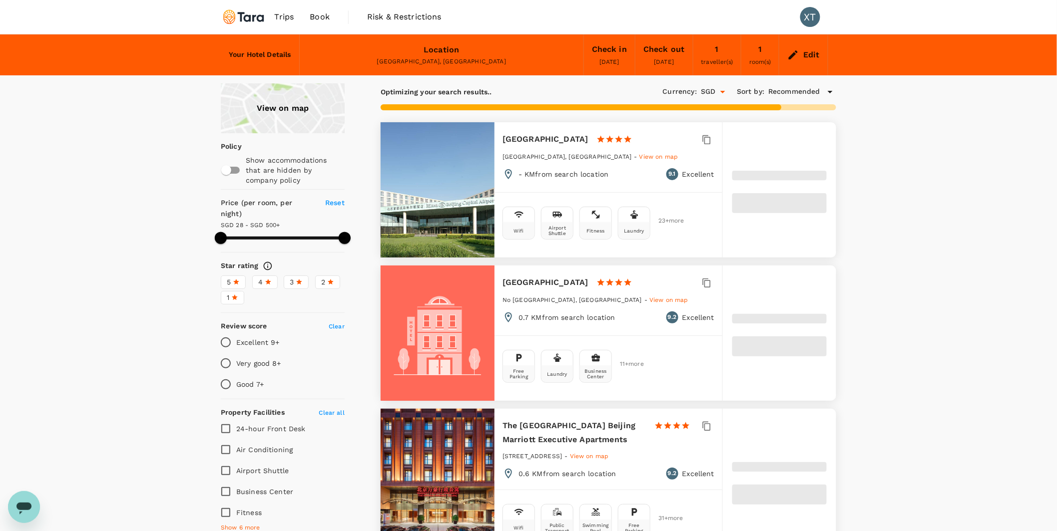  Describe the element at coordinates (717, 62) in the screenshot. I see `span: traveller(s)` at that location.